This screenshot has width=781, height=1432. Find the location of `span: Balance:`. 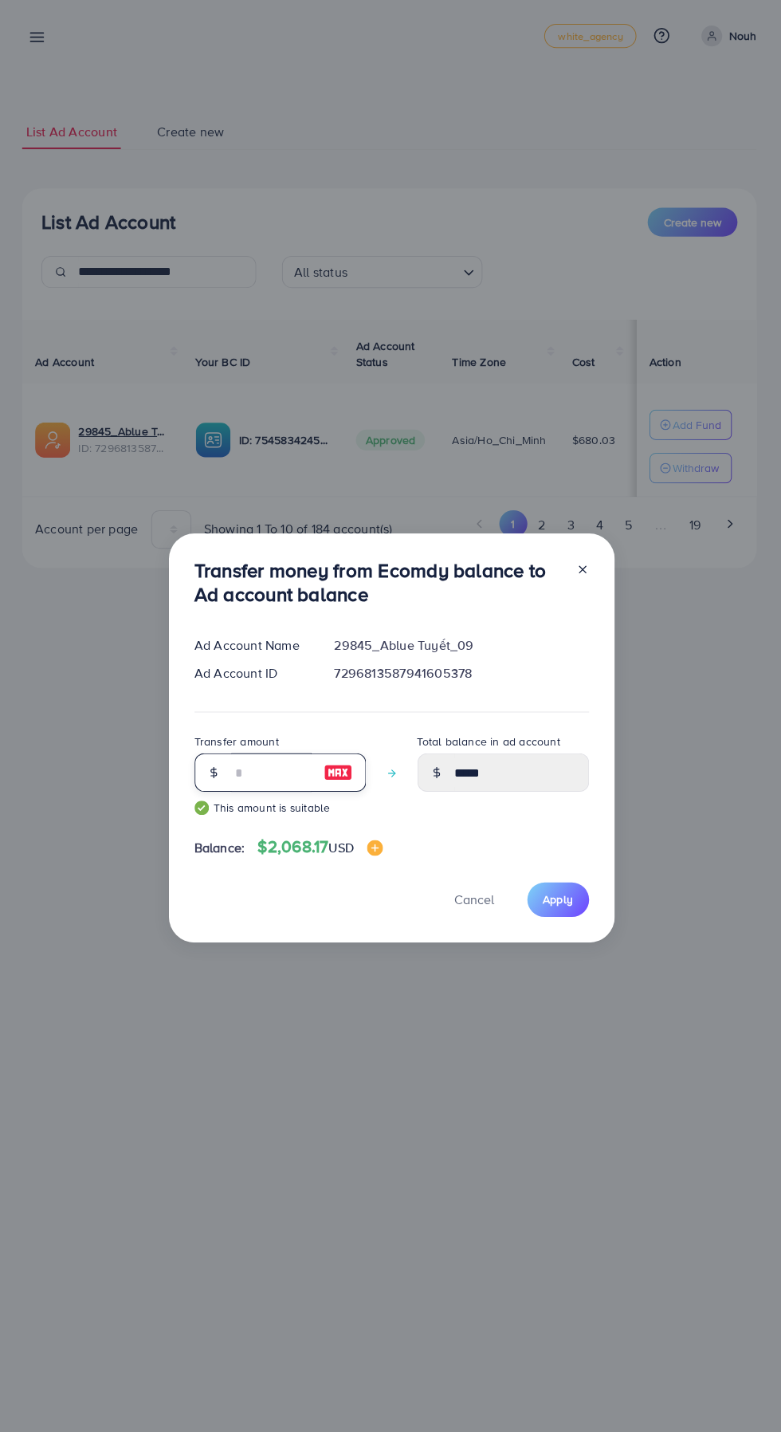

span: Balance: is located at coordinates (222, 846).